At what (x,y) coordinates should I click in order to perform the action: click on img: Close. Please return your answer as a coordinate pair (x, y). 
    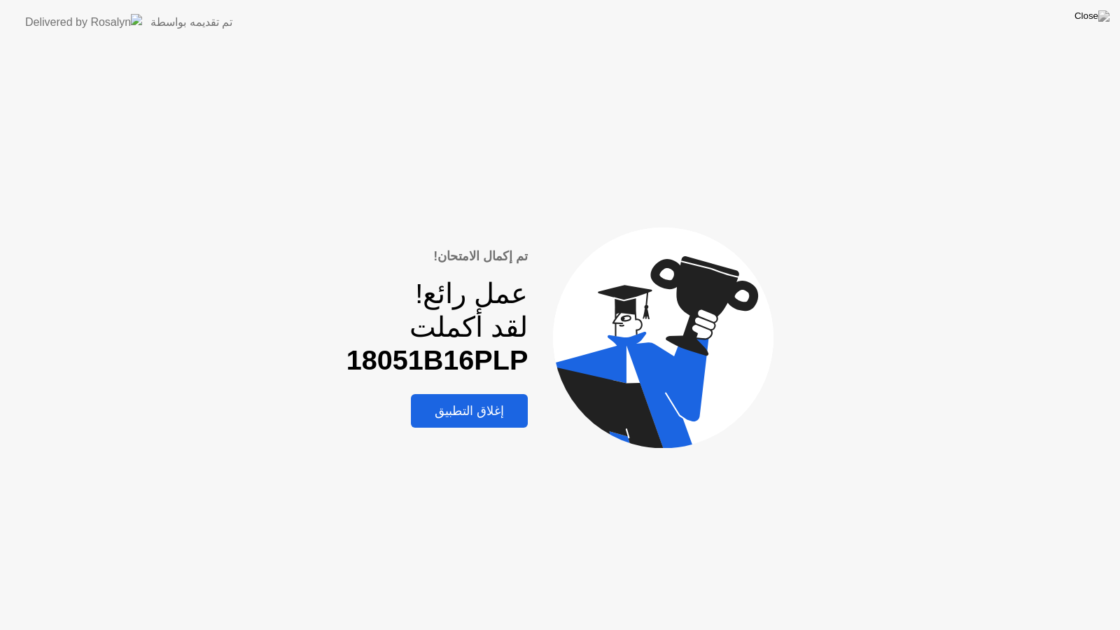
    Looking at the image, I should click on (1092, 16).